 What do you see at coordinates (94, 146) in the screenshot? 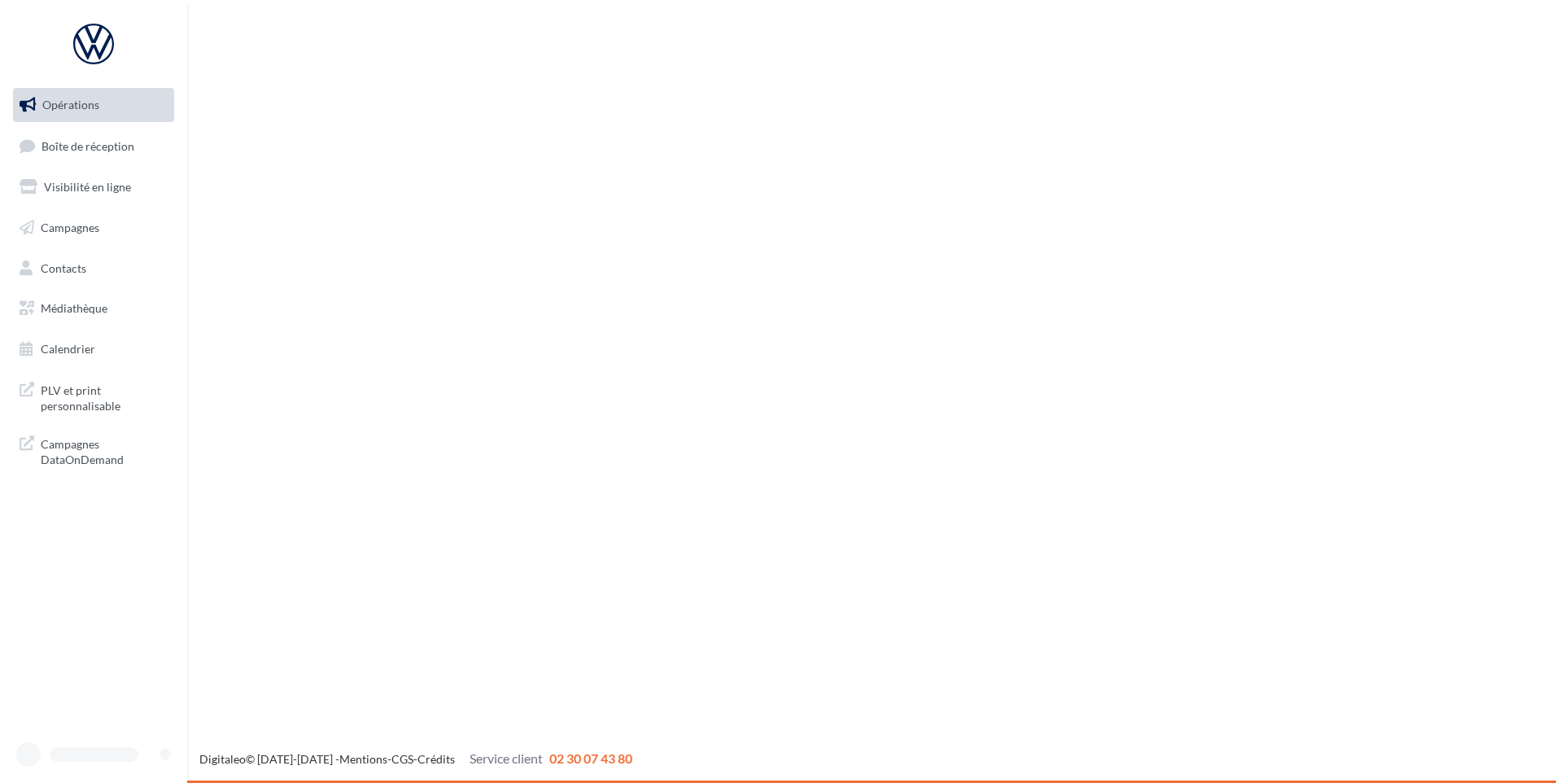
I see `a: Boîte de réception` at bounding box center [94, 146].